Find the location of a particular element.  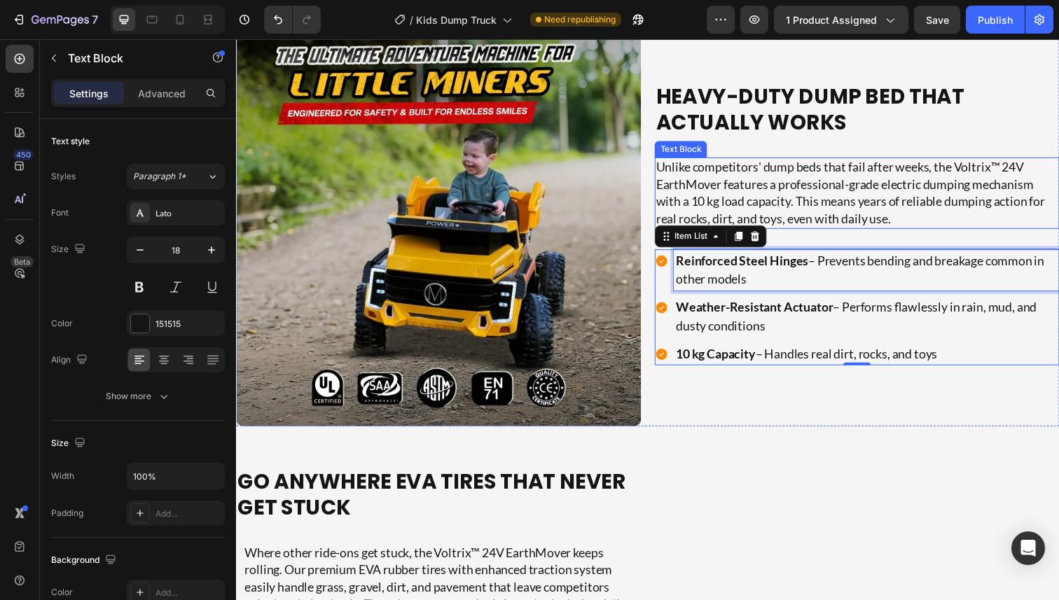

button: Paragraph 1* is located at coordinates (176, 177).